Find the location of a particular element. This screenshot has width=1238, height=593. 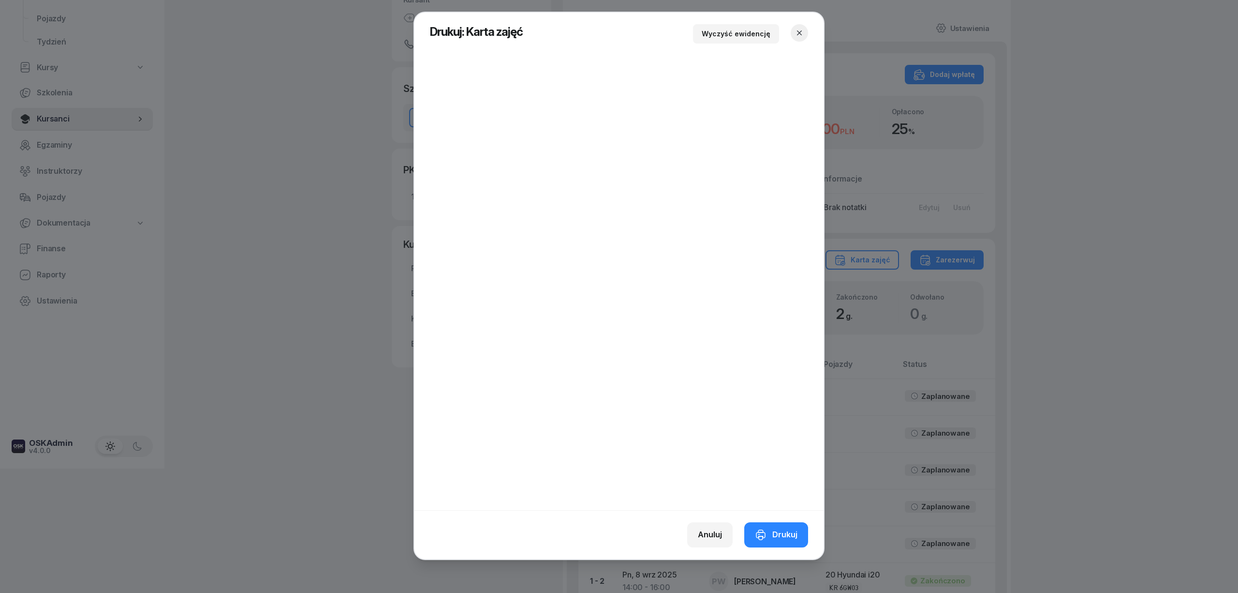

div: Drukuj is located at coordinates (776, 534).